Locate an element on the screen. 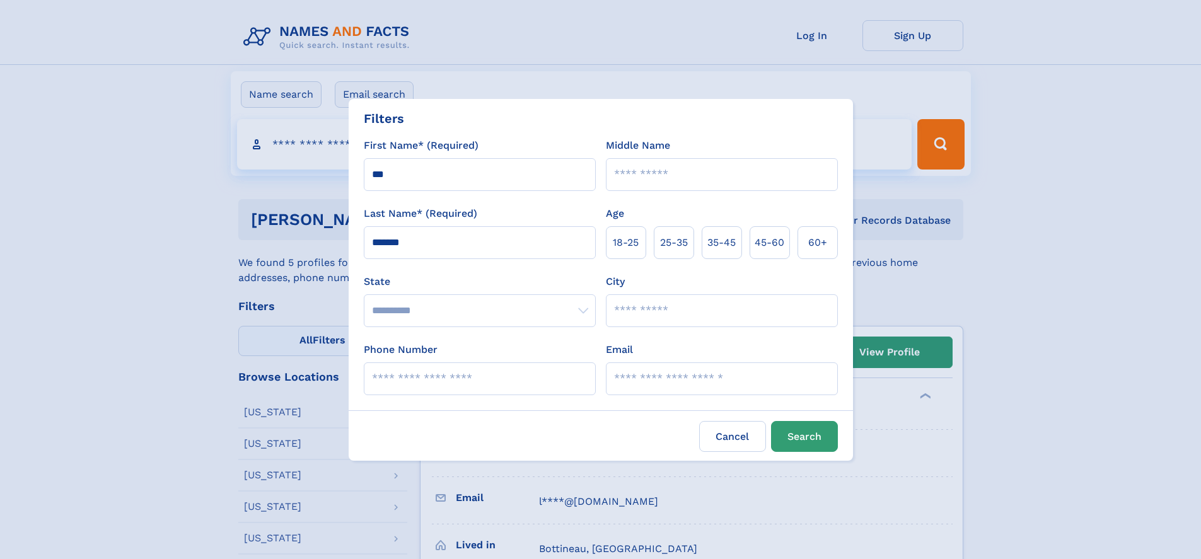 This screenshot has height=559, width=1201. span: 35‑45 is located at coordinates (721, 243).